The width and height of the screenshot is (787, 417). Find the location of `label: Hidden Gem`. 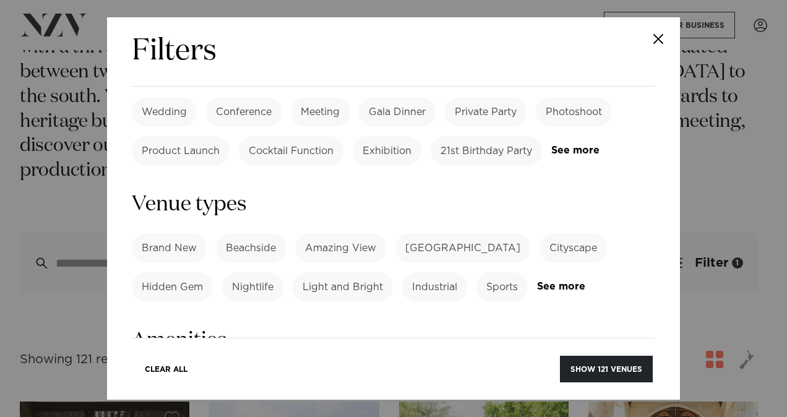

label: Hidden Gem is located at coordinates (172, 287).